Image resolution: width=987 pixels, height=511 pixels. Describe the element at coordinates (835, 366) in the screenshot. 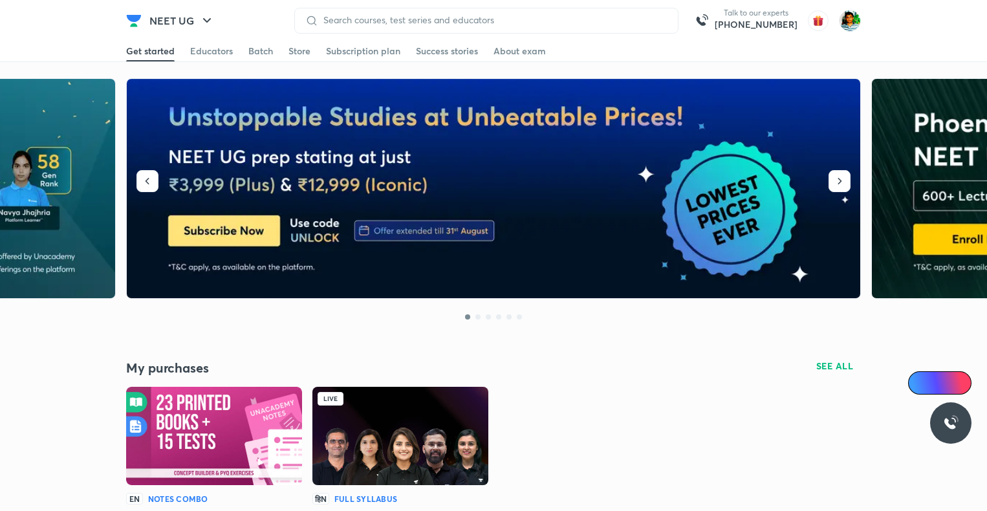

I see `span: SEE ALL` at that location.